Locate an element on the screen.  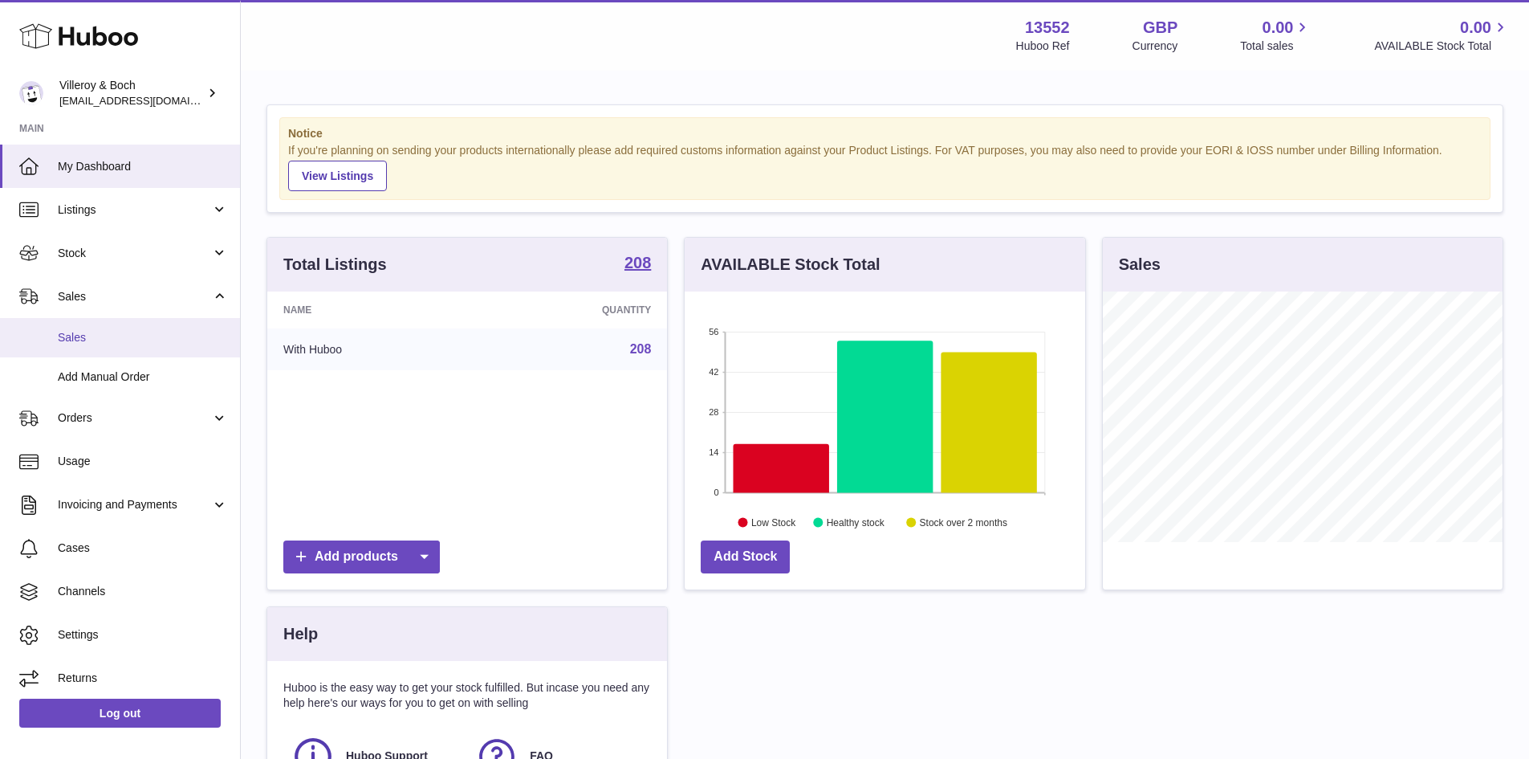
img: internalAdmin-13552@internal.huboo.com is located at coordinates (31, 93).